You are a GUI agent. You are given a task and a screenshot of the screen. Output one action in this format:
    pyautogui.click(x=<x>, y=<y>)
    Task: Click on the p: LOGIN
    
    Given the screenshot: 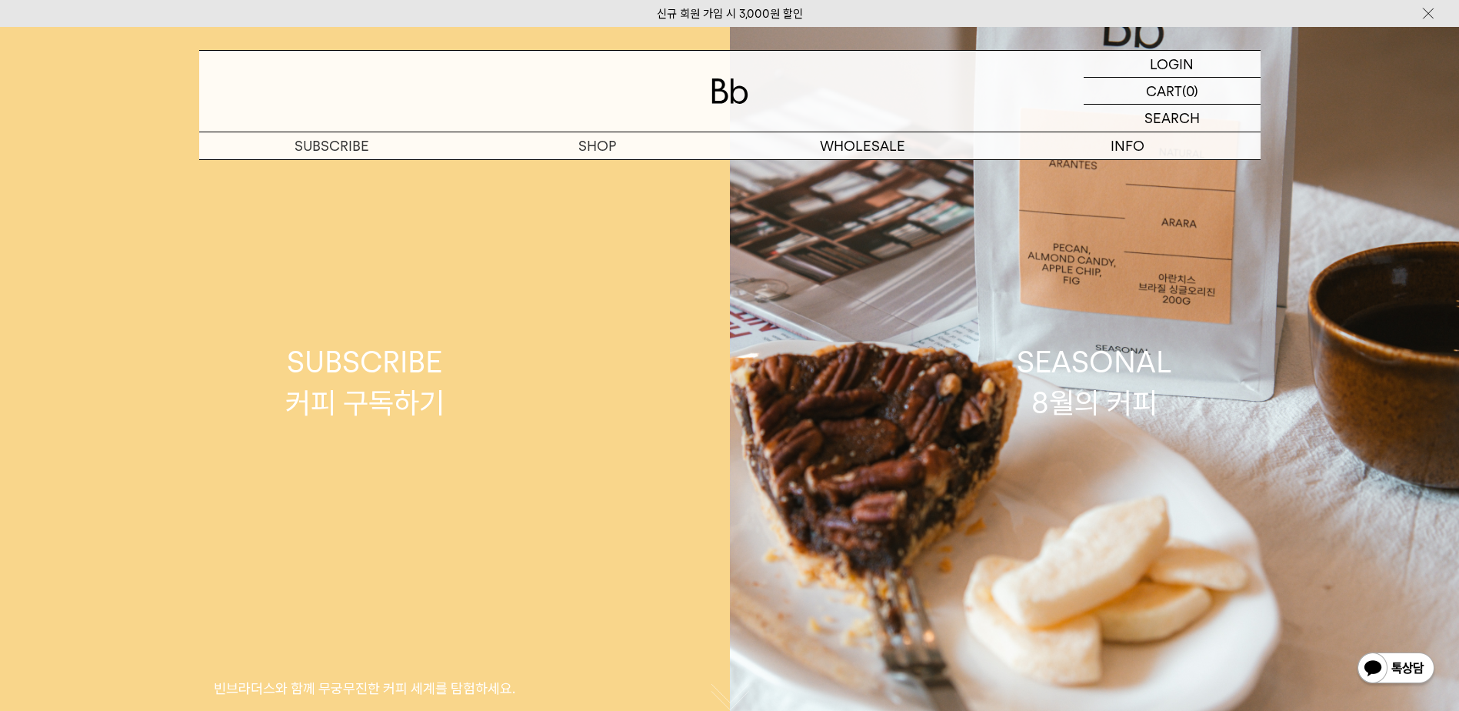 What is the action you would take?
    pyautogui.click(x=1172, y=64)
    